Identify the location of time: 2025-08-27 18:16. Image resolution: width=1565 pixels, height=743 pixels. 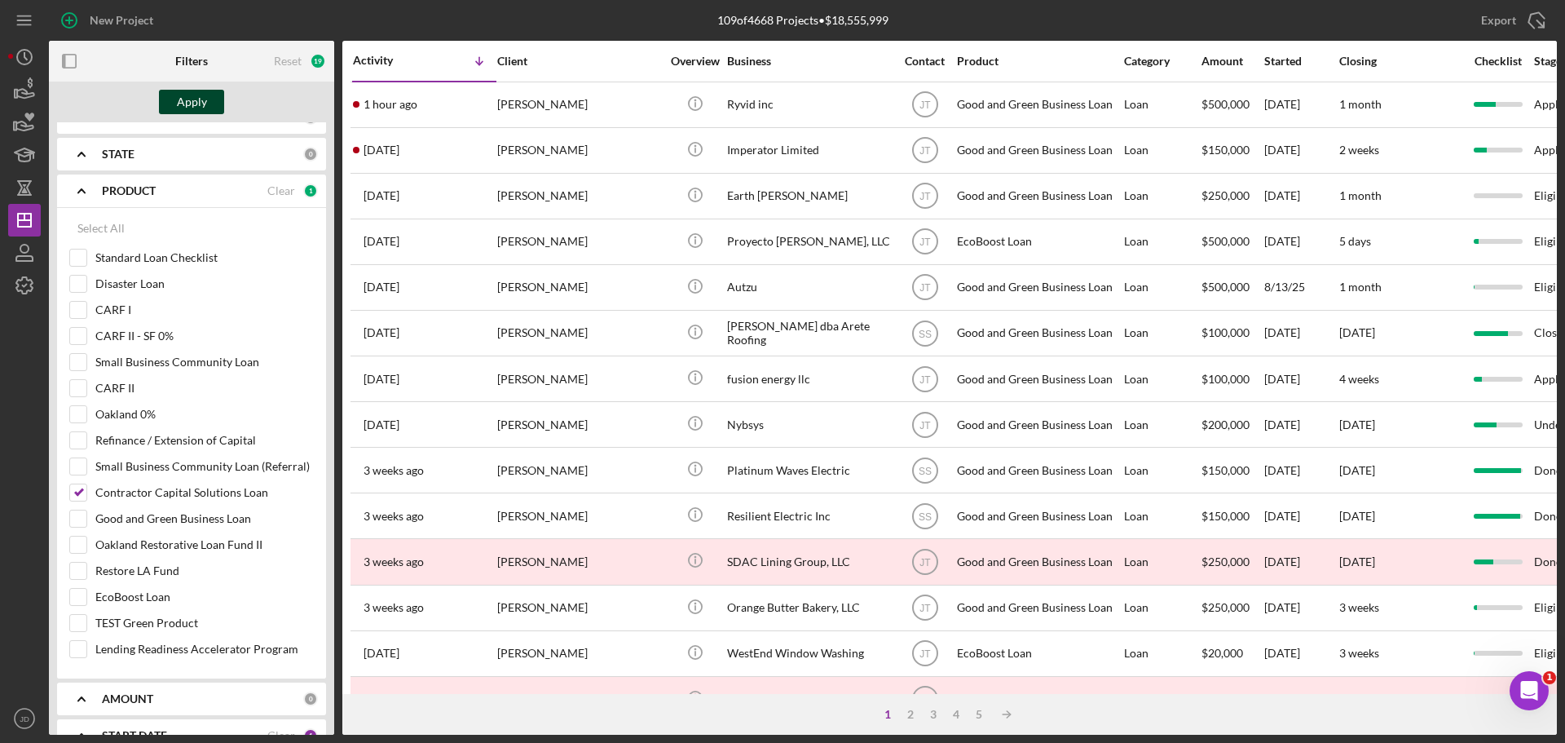
(391, 104).